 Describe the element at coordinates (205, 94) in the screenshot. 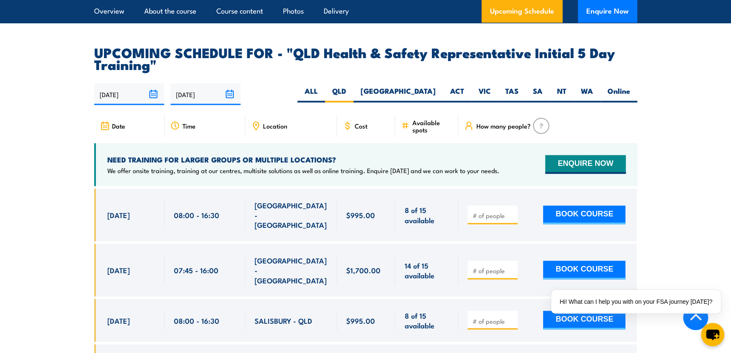

I see `input: To date` at that location.